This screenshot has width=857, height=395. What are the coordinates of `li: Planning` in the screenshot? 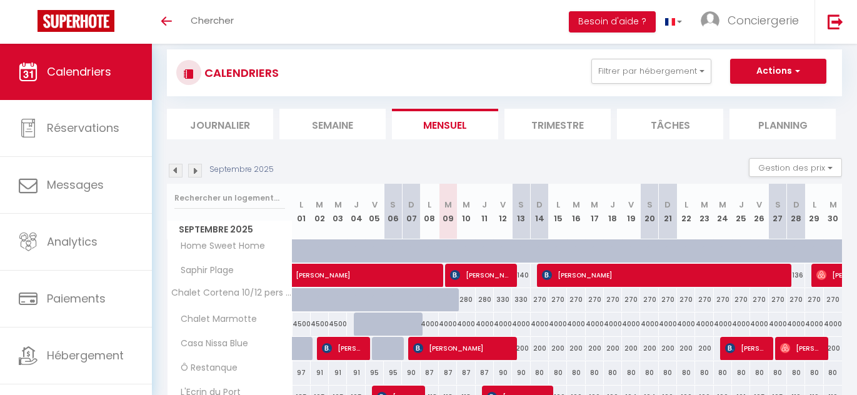 It's located at (782, 124).